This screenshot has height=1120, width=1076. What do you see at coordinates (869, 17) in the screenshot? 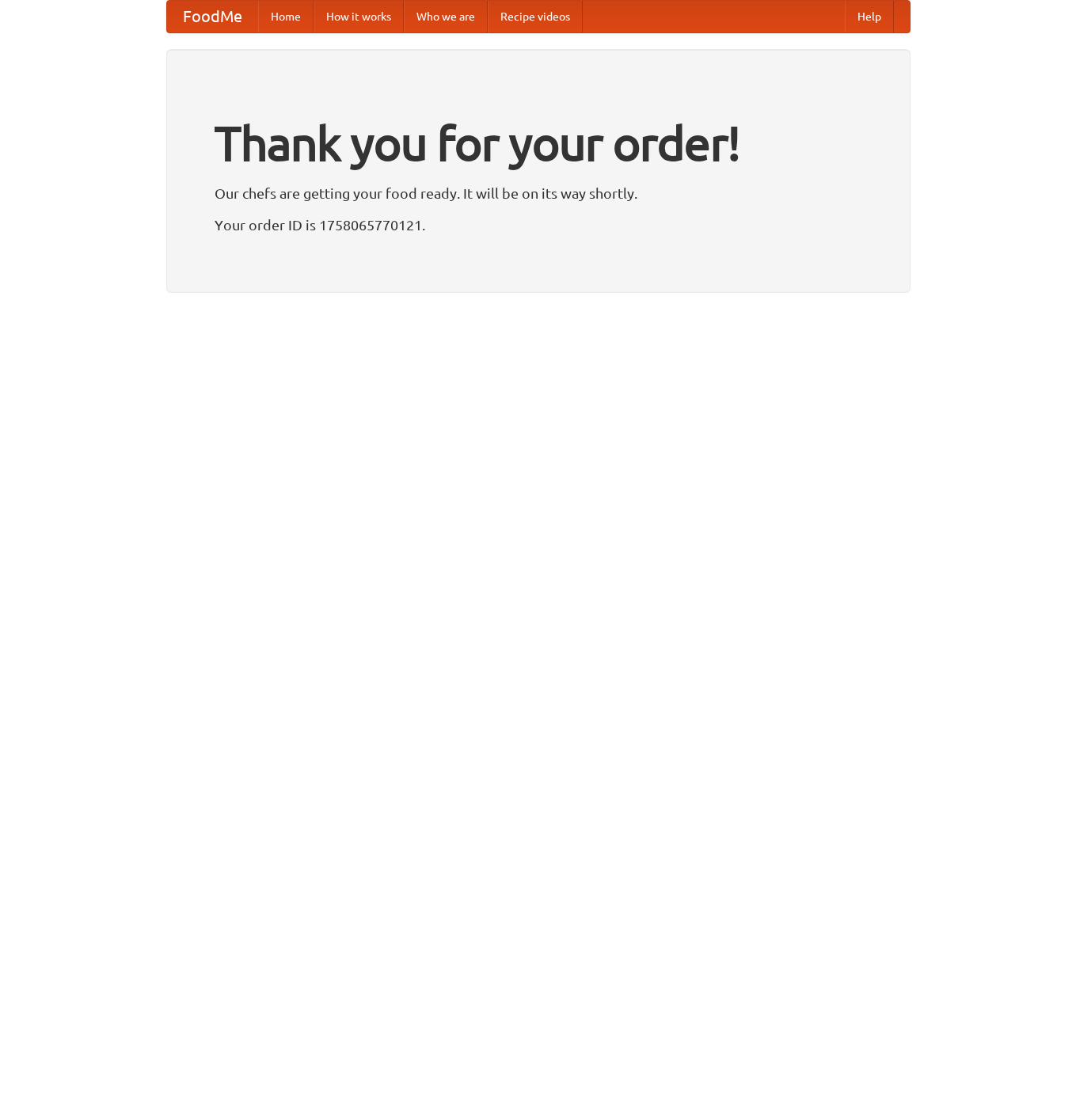
I see `a: Help` at bounding box center [869, 17].